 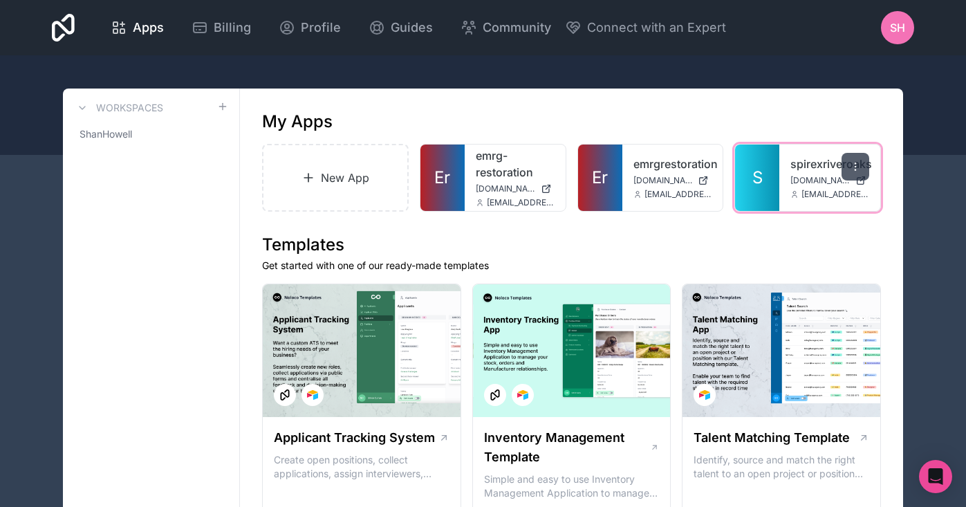 What do you see at coordinates (673, 164) in the screenshot?
I see `a: emrgrestoration` at bounding box center [673, 164].